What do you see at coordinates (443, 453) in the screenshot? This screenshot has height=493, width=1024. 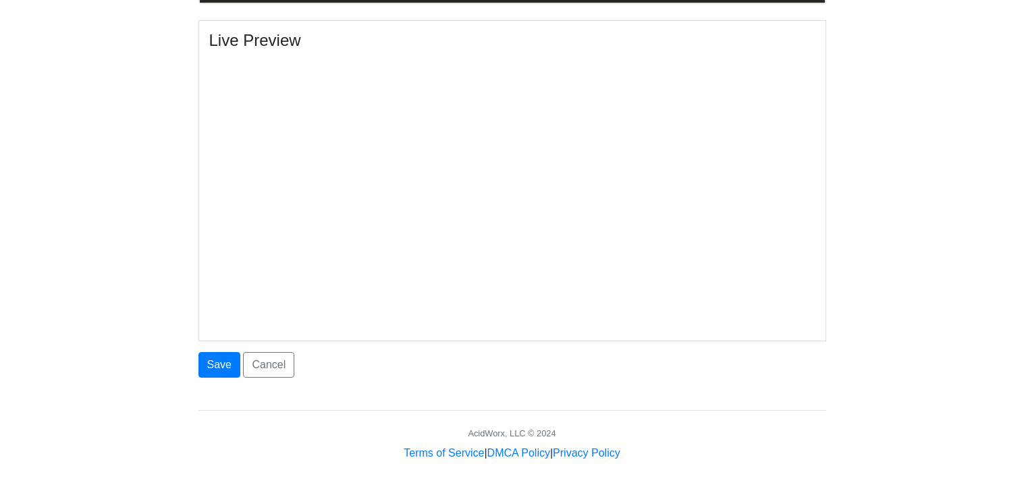 I see `a: Terms of Service` at bounding box center [443, 453].